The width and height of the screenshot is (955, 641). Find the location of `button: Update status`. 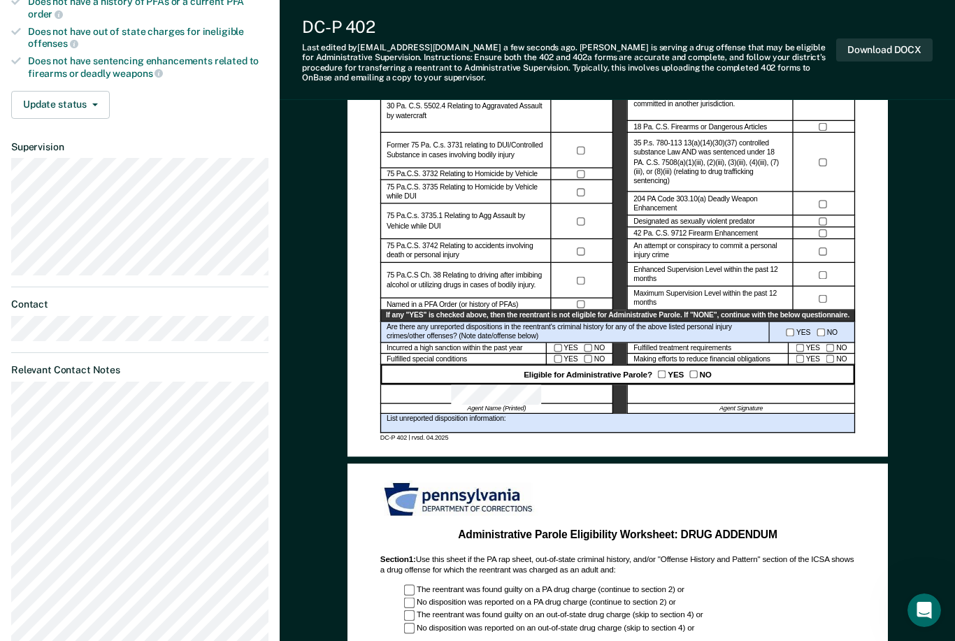

button: Update status is located at coordinates (60, 105).